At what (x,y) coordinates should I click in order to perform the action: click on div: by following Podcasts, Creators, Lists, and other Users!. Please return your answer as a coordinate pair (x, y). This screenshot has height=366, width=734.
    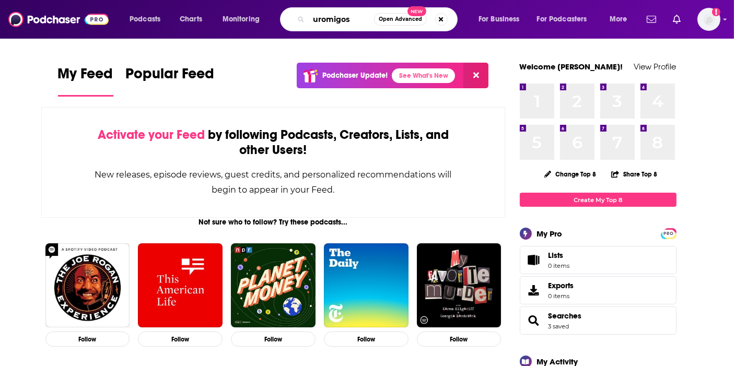
    Looking at the image, I should click on (273, 143).